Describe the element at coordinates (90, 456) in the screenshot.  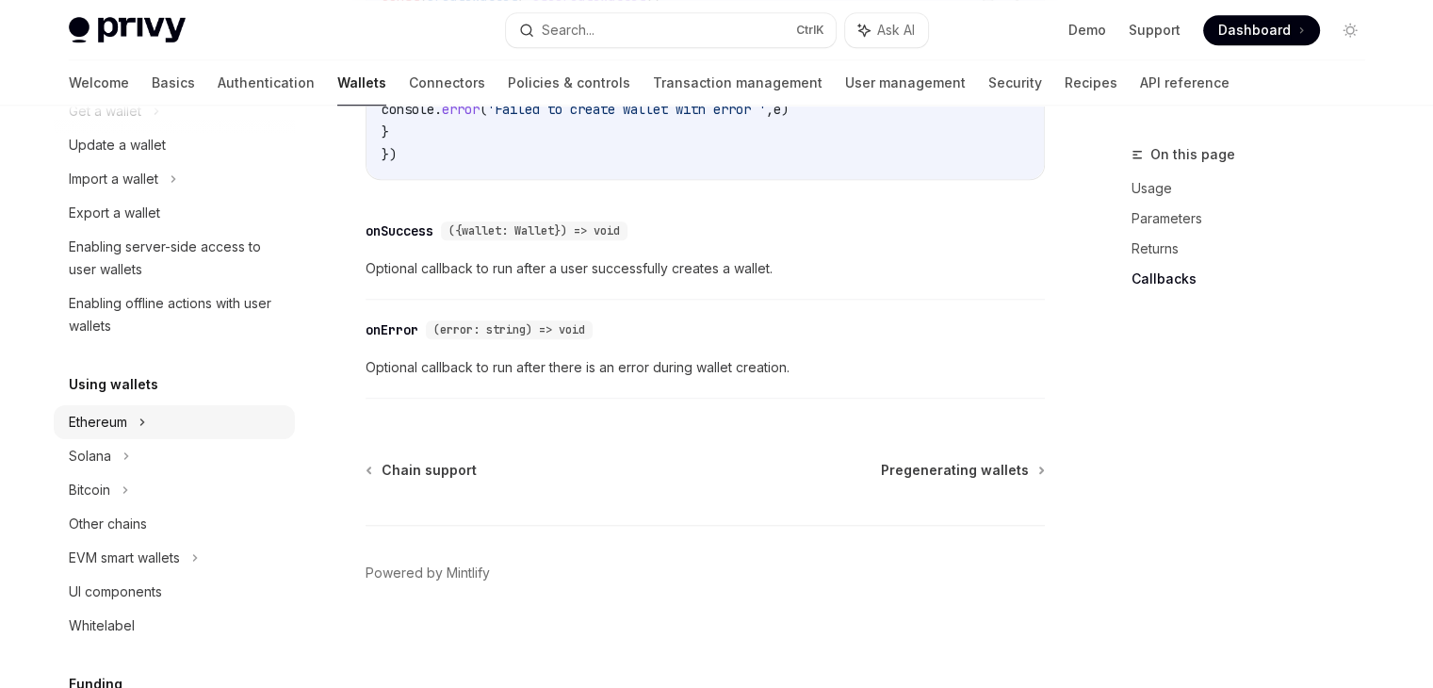
I see `div: Solana` at that location.